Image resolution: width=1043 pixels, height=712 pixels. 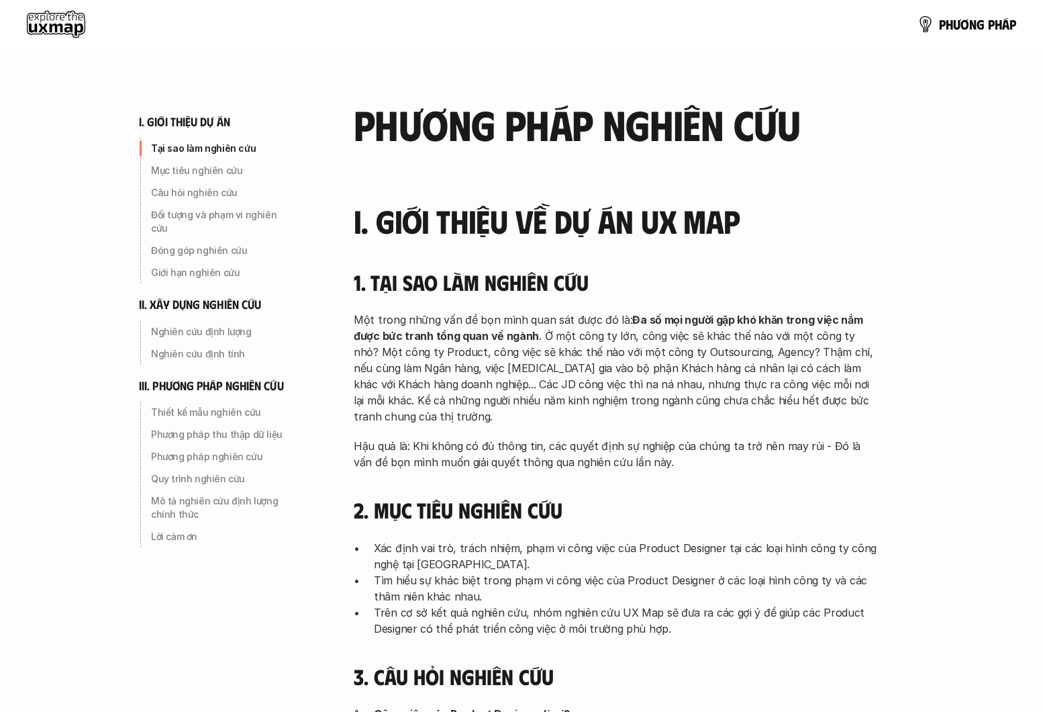 I want to click on a: Đối tượng và phạm vi nghiên cứu, so click(x=220, y=222).